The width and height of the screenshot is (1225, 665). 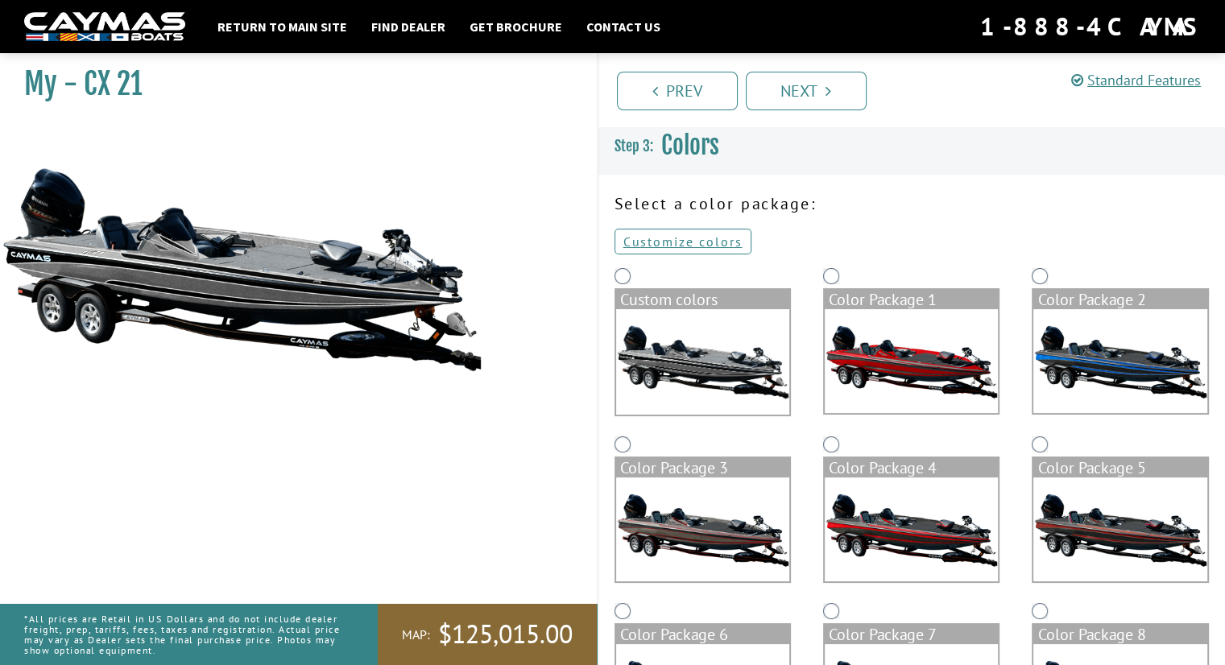 I want to click on div: 1-888-4CAYMAS, so click(x=1090, y=27).